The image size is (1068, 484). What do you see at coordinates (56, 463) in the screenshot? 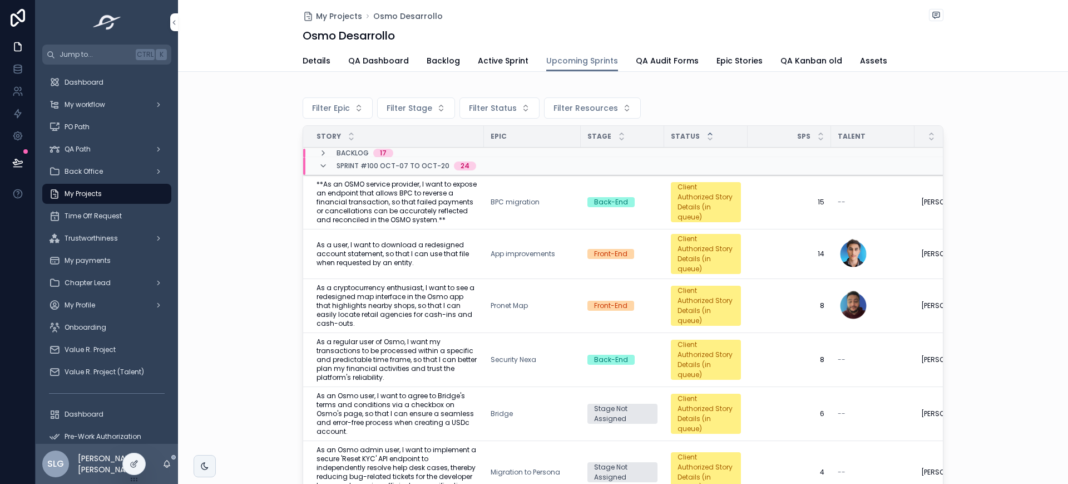
I see `span: SLG` at bounding box center [56, 463].